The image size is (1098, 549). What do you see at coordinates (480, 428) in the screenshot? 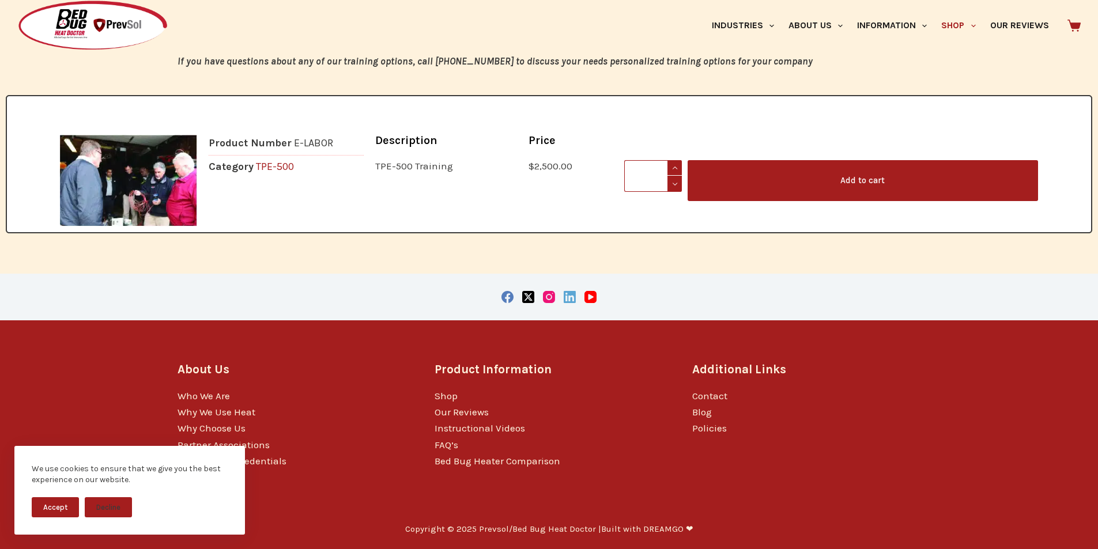
I see `a: Instructional Videos` at bounding box center [480, 428].